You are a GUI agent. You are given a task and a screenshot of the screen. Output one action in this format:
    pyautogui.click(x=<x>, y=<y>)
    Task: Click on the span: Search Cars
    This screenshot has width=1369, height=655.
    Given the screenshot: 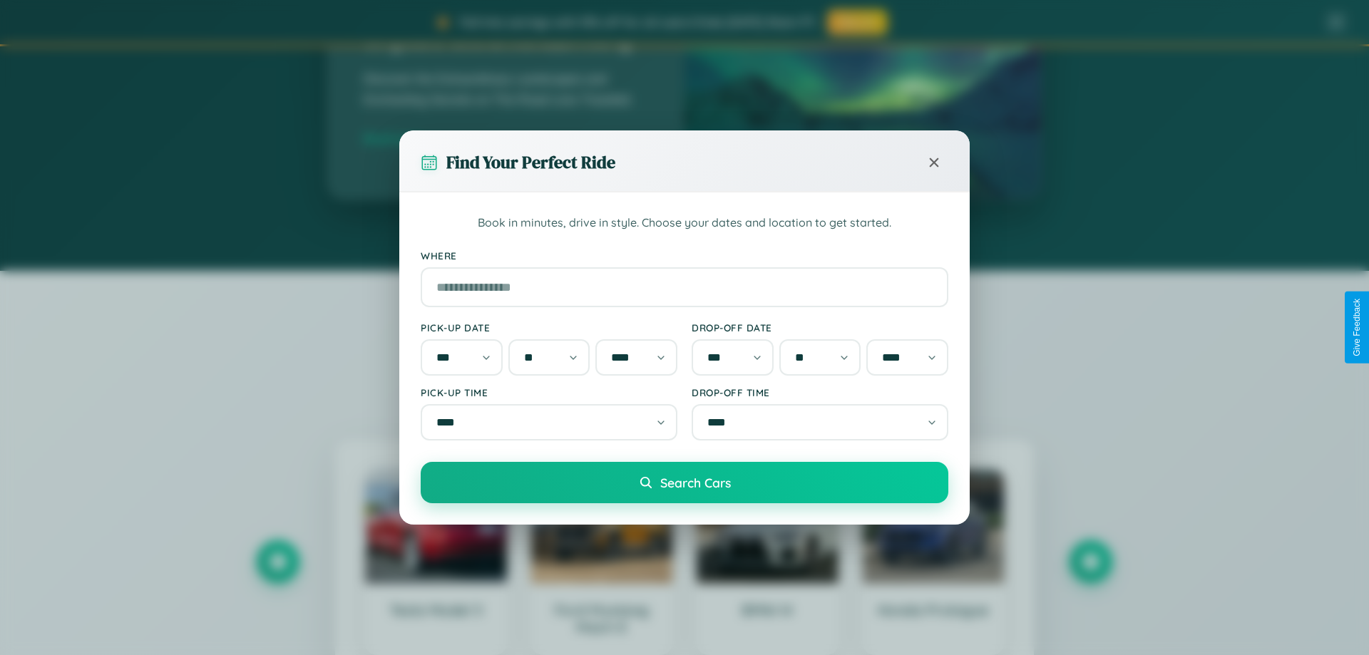 What is the action you would take?
    pyautogui.click(x=695, y=483)
    